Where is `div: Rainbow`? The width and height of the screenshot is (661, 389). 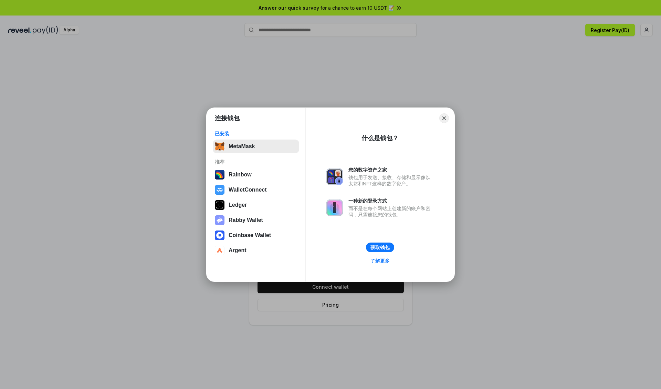 div: Rainbow is located at coordinates (240, 175).